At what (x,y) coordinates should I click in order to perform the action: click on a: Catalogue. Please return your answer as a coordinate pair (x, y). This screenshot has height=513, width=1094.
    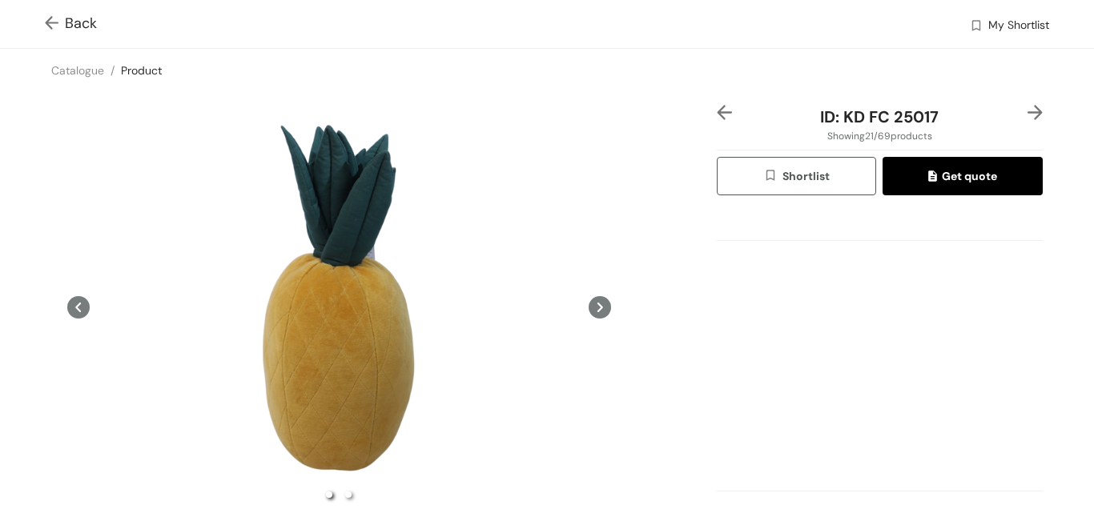
    Looking at the image, I should click on (78, 70).